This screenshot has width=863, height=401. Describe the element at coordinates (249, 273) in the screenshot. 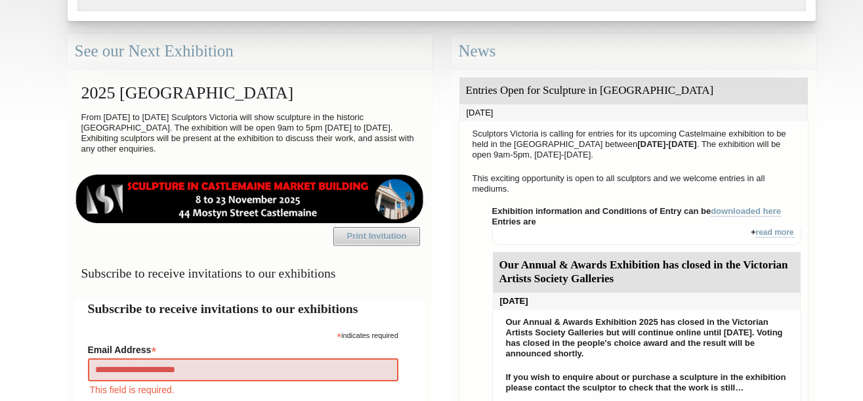

I see `h3: Subscribe to receive invitations to our exhibitions` at that location.